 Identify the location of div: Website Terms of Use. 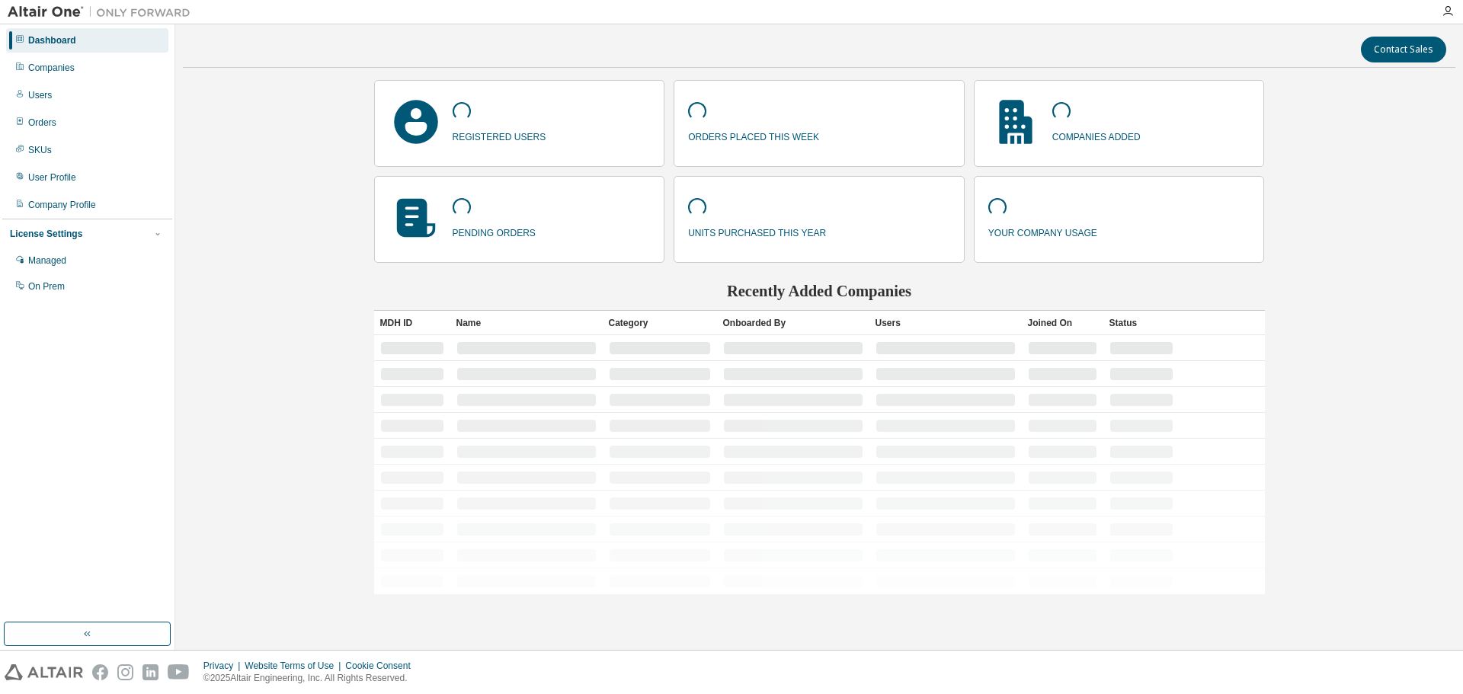
(295, 666).